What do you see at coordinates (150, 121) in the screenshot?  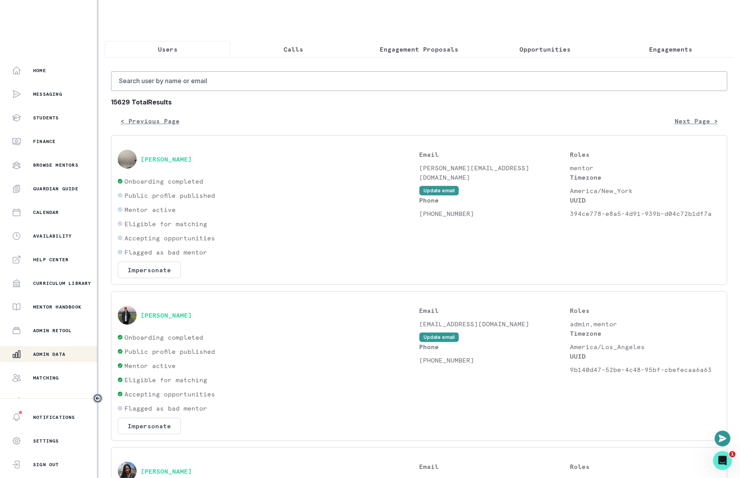 I see `button: < Previous Page` at bounding box center [150, 121].